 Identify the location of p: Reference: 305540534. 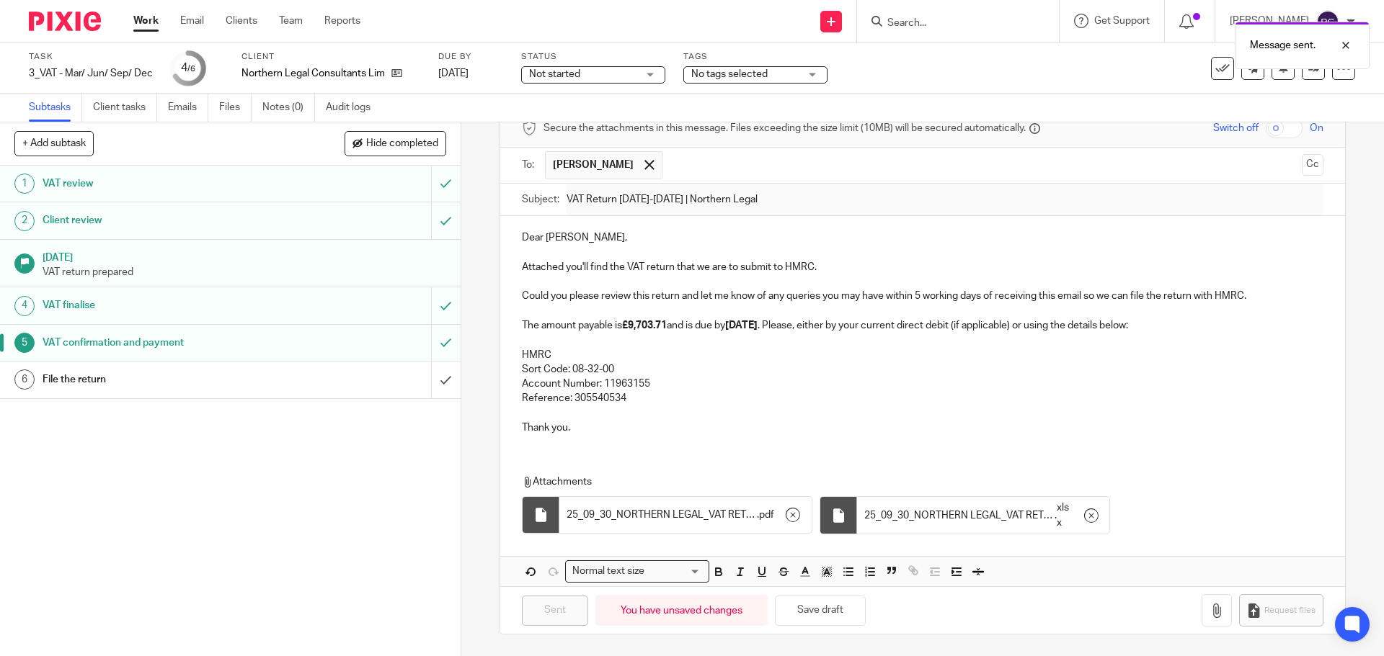
(922, 398).